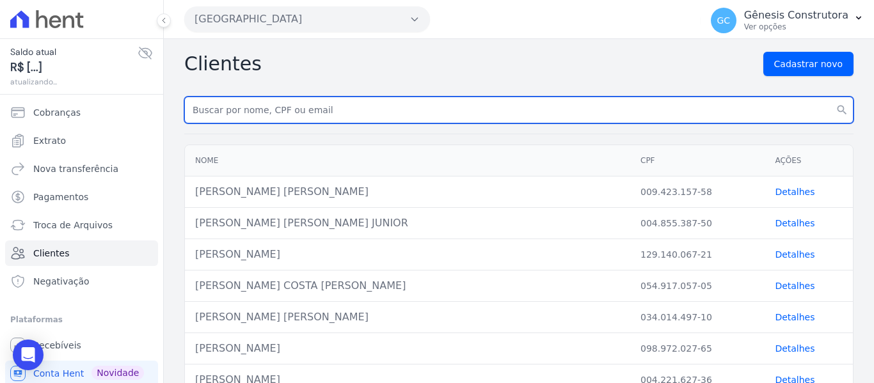 Image resolution: width=874 pixels, height=383 pixels. Describe the element at coordinates (808, 64) in the screenshot. I see `span: Cadastrar novo` at that location.